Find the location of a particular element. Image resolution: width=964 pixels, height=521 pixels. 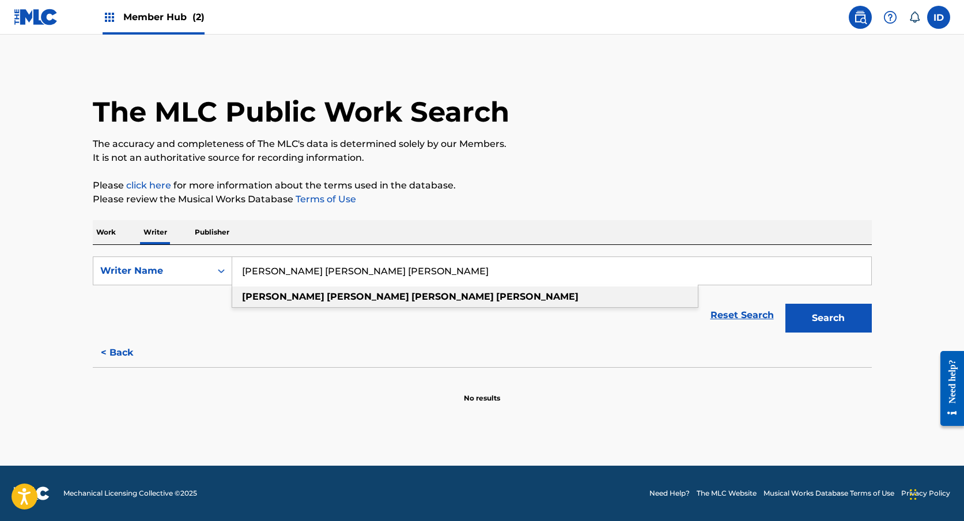

h1: The MLC Public Work Search is located at coordinates (301, 112).